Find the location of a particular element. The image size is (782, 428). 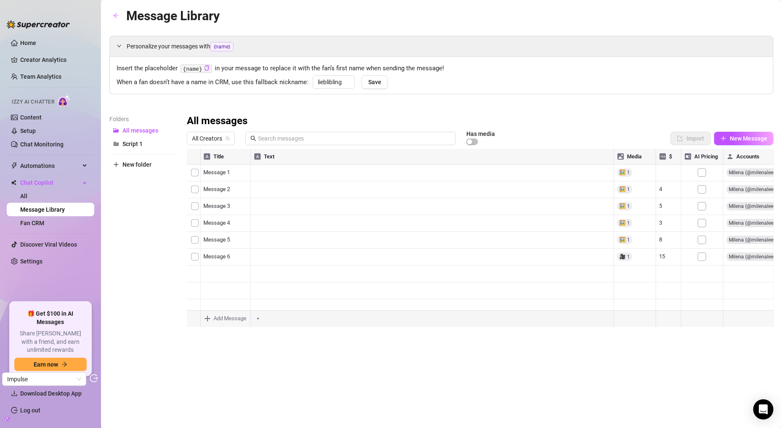

span: team is located at coordinates (228, 139).